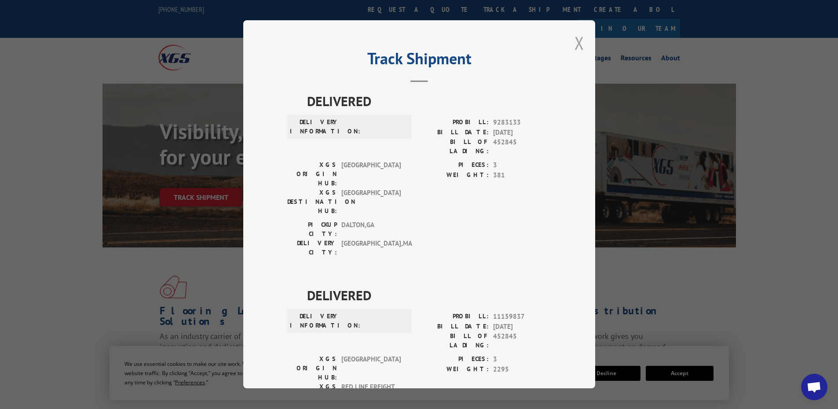  Describe the element at coordinates (522, 369) in the screenshot. I see `span: 2295` at that location.